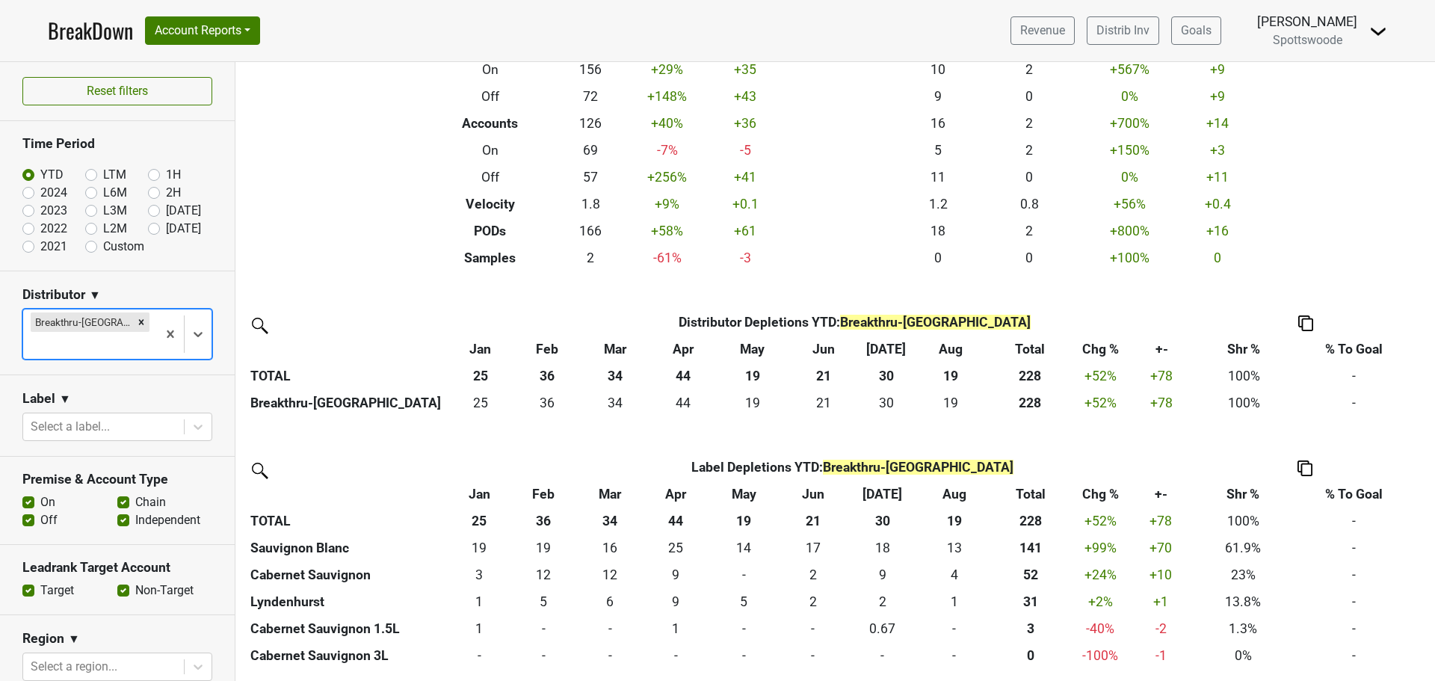 The image size is (1435, 681). Describe the element at coordinates (882, 629) in the screenshot. I see `td: 0.667` at that location.